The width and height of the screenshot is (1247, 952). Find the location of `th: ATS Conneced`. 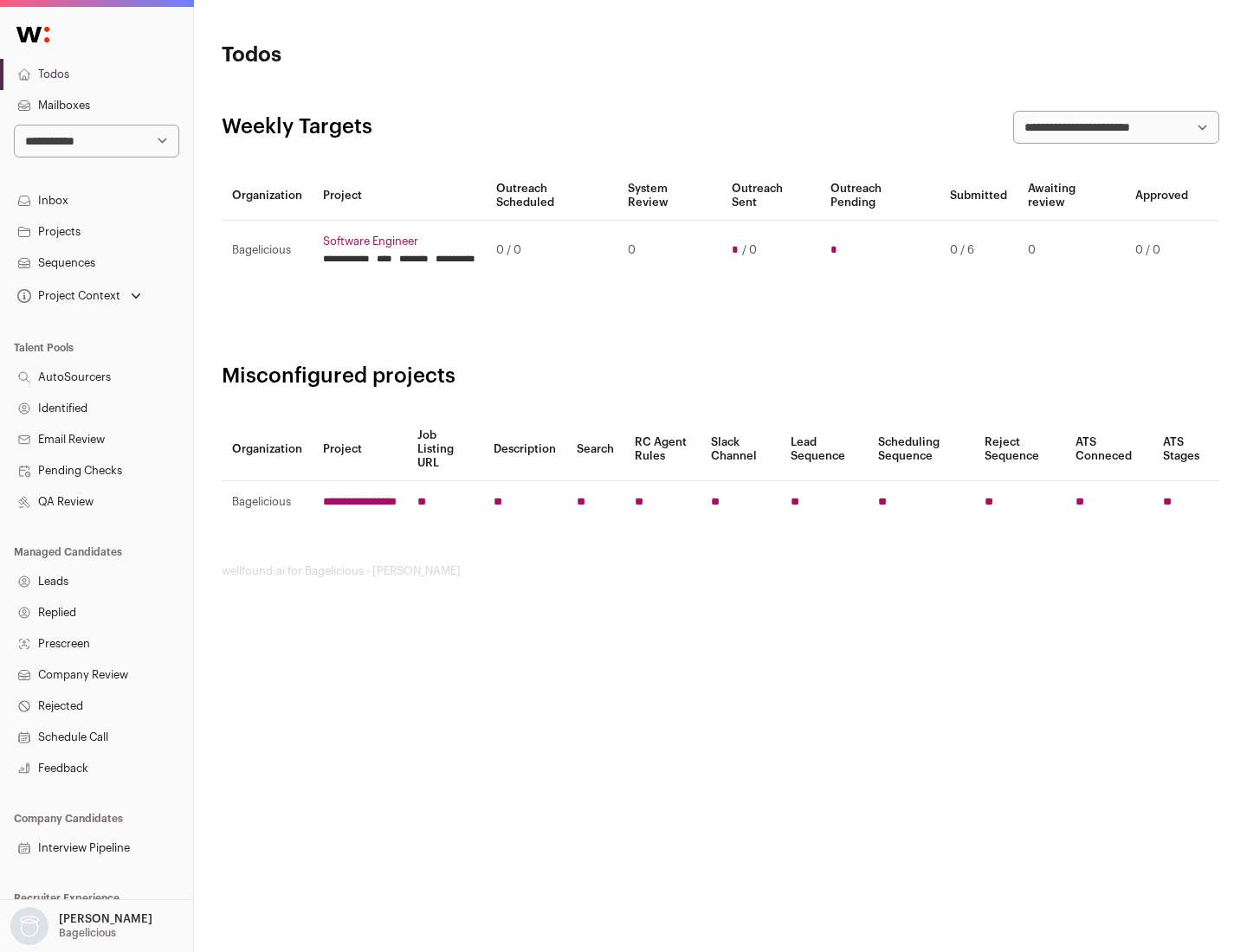

th: ATS Conneced is located at coordinates (1108, 449).